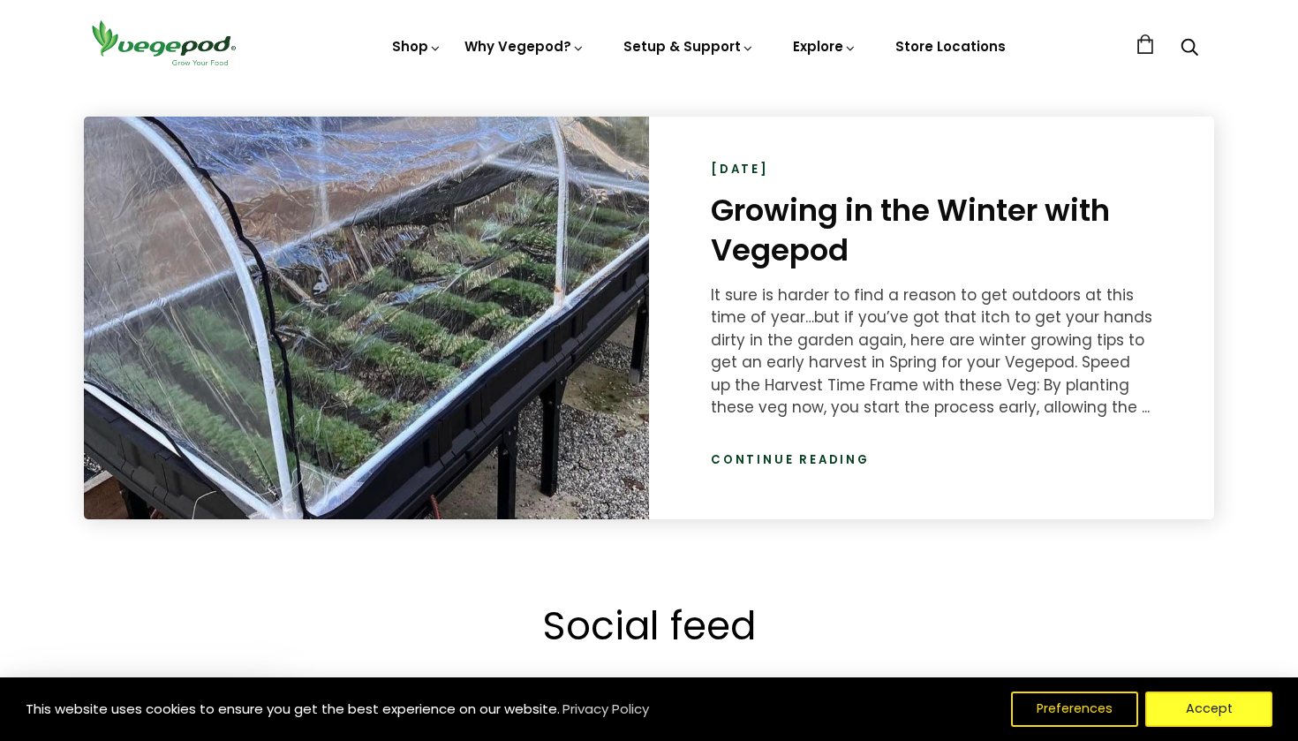 The height and width of the screenshot is (741, 1298). Describe the element at coordinates (1209, 709) in the screenshot. I see `button: Accept` at that location.